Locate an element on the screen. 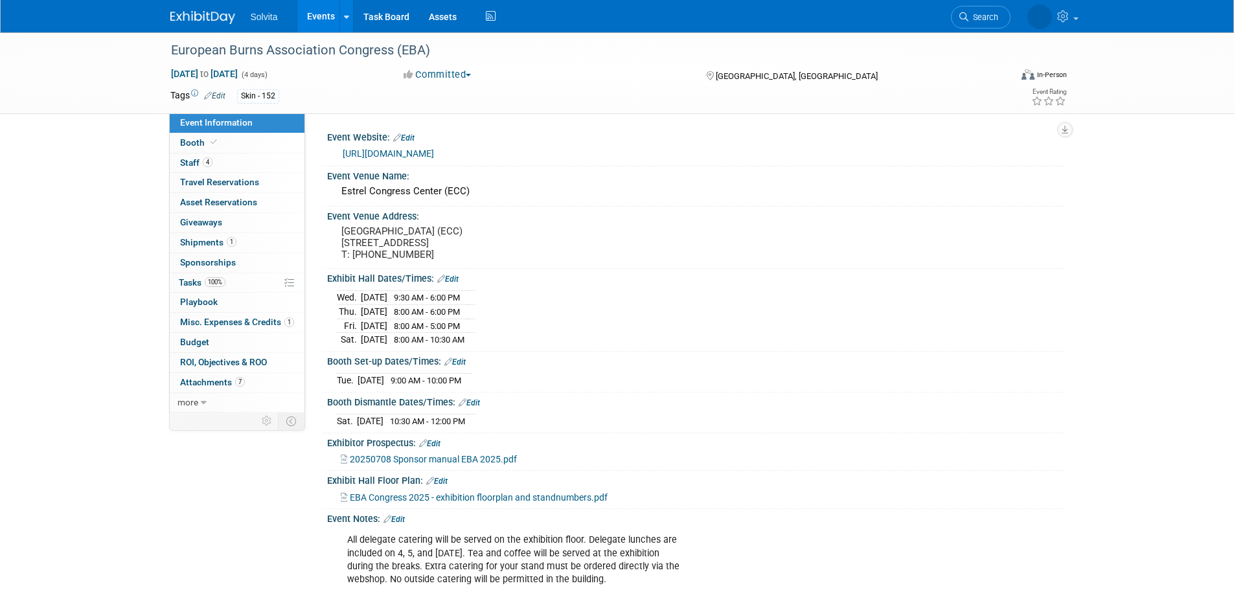 The width and height of the screenshot is (1234, 590). span: 10:30 AM - 12:00 PM is located at coordinates (428, 421).